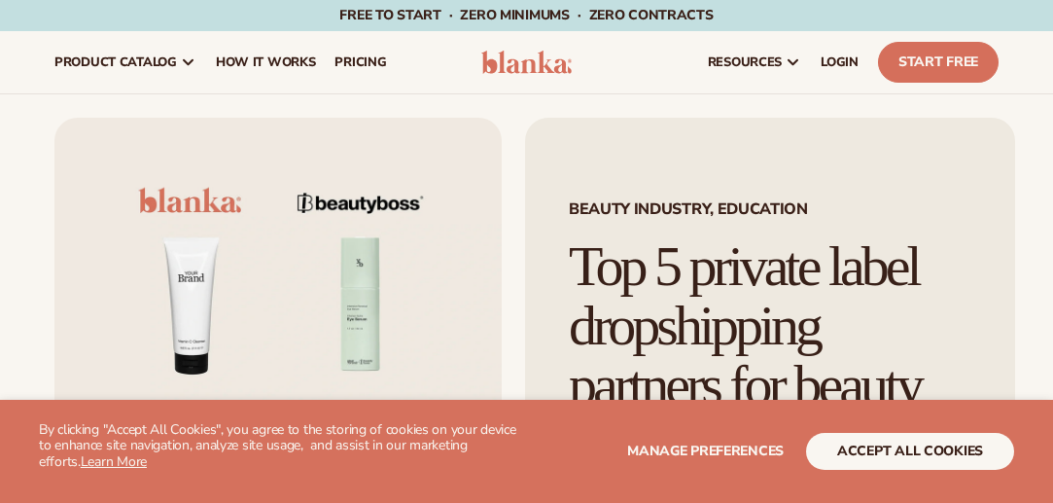  Describe the element at coordinates (360, 62) in the screenshot. I see `span: pricing` at that location.